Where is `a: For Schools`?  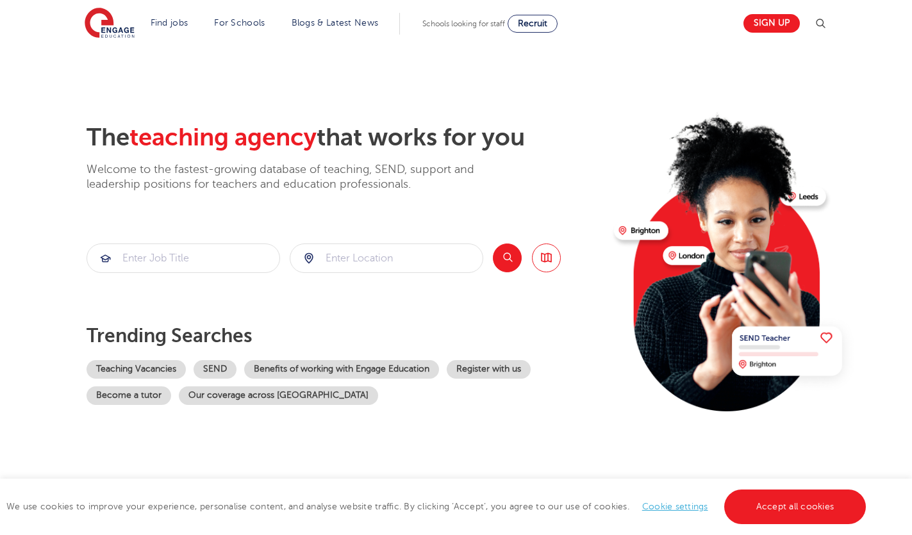
a: For Schools is located at coordinates (239, 22).